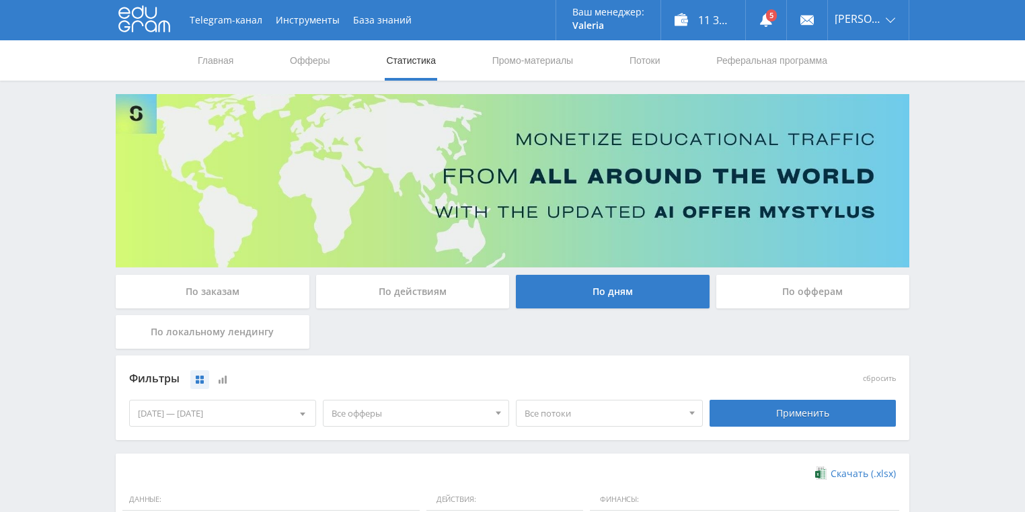 Image resolution: width=1025 pixels, height=512 pixels. What do you see at coordinates (863, 474) in the screenshot?
I see `span: Скачать (.xlsx)` at bounding box center [863, 474].